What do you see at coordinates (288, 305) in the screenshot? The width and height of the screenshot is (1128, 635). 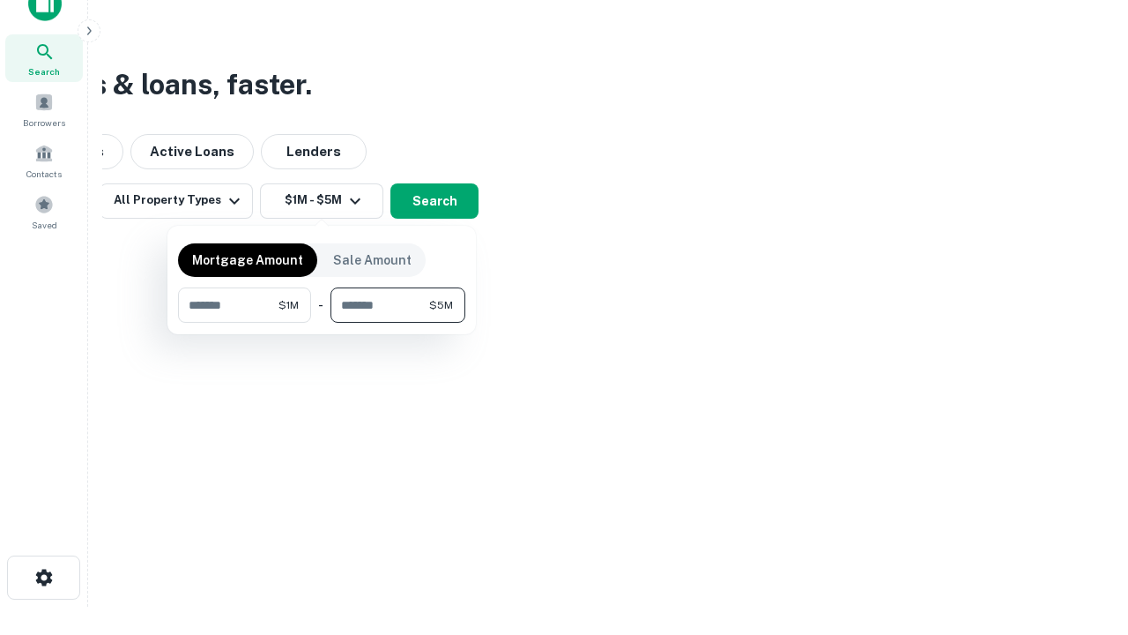 I see `span: $1M` at bounding box center [288, 305].